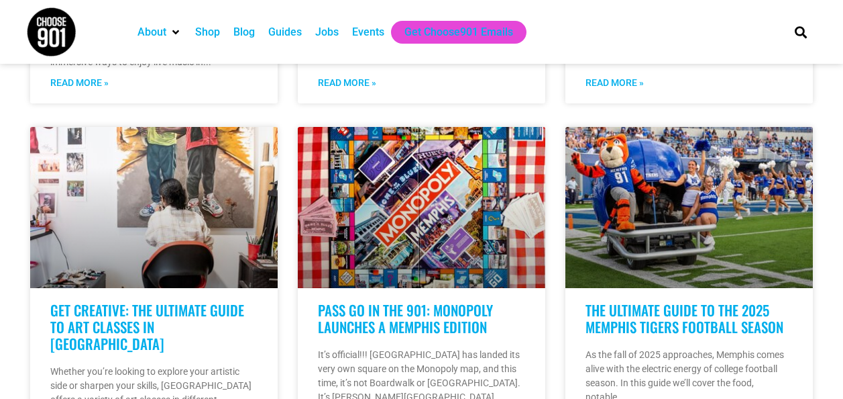 This screenshot has width=843, height=399. What do you see at coordinates (684, 318) in the screenshot?
I see `a: The Ultimate Guide to the 2025 Memphis Tigers Football Season` at bounding box center [684, 318].